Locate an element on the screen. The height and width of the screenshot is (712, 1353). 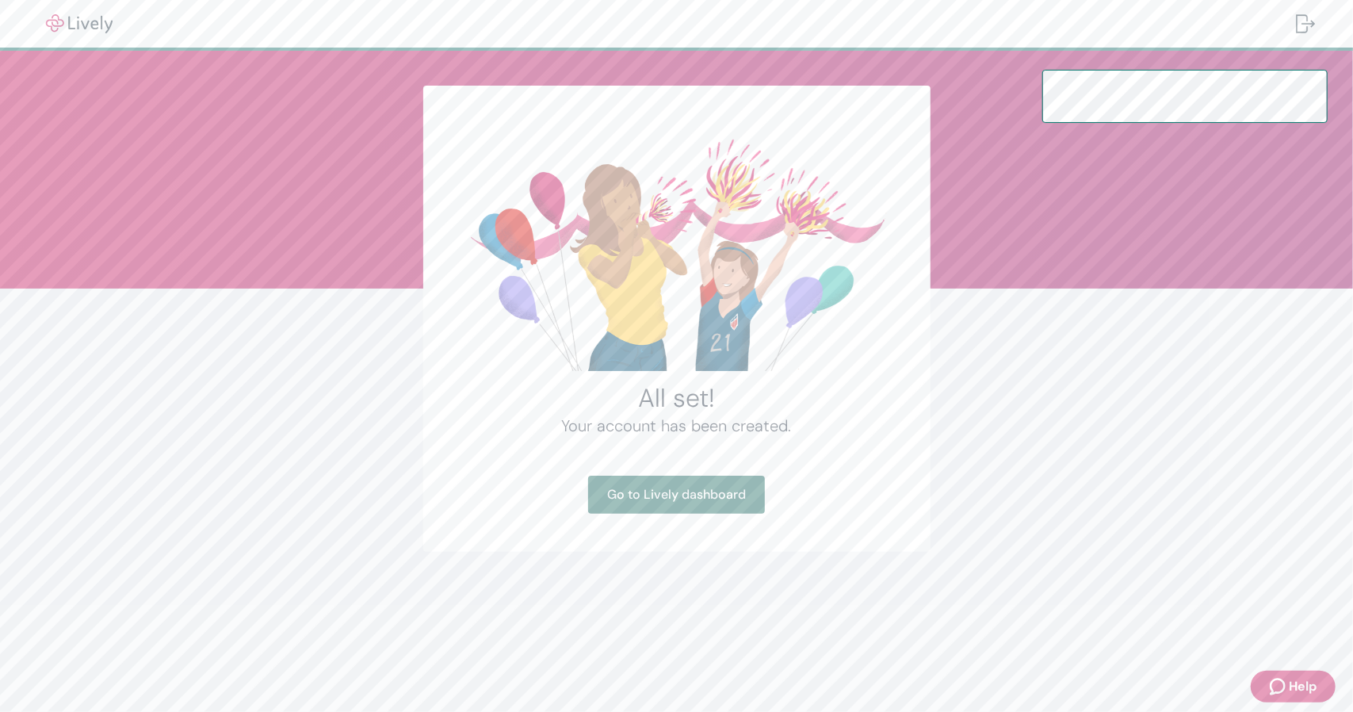
img: Lively is located at coordinates (79, 24).